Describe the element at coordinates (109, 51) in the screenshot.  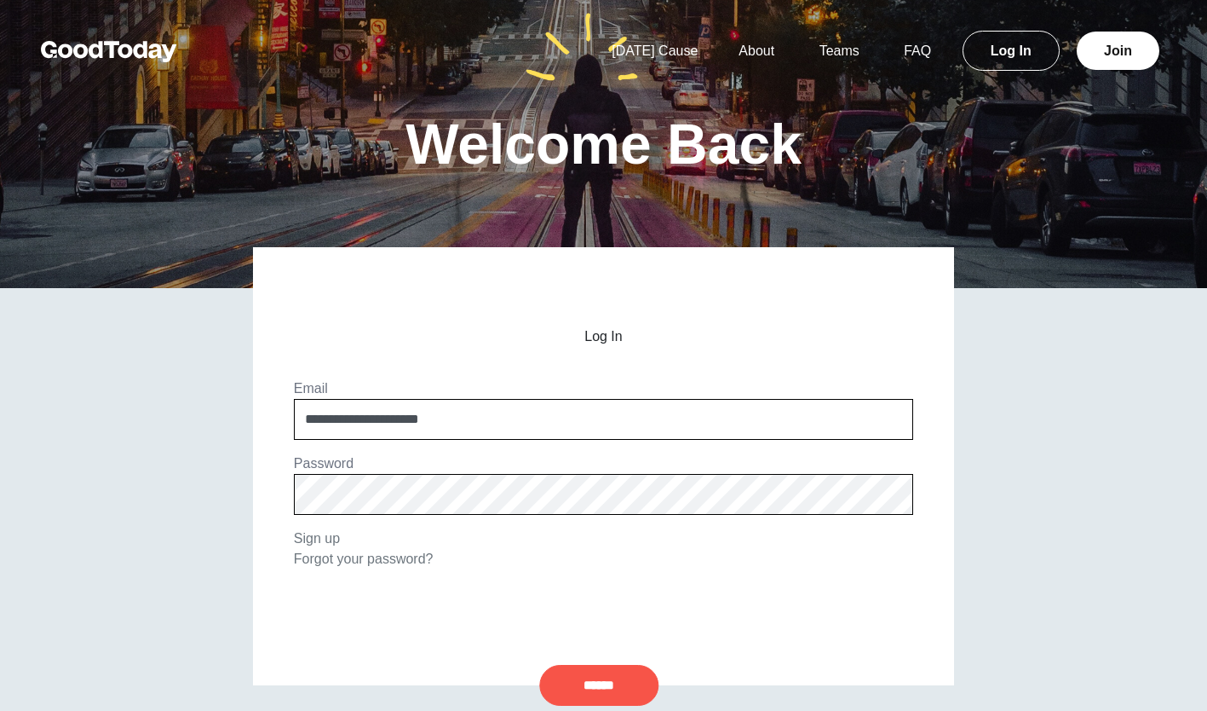
I see `img: GoodToday` at that location.